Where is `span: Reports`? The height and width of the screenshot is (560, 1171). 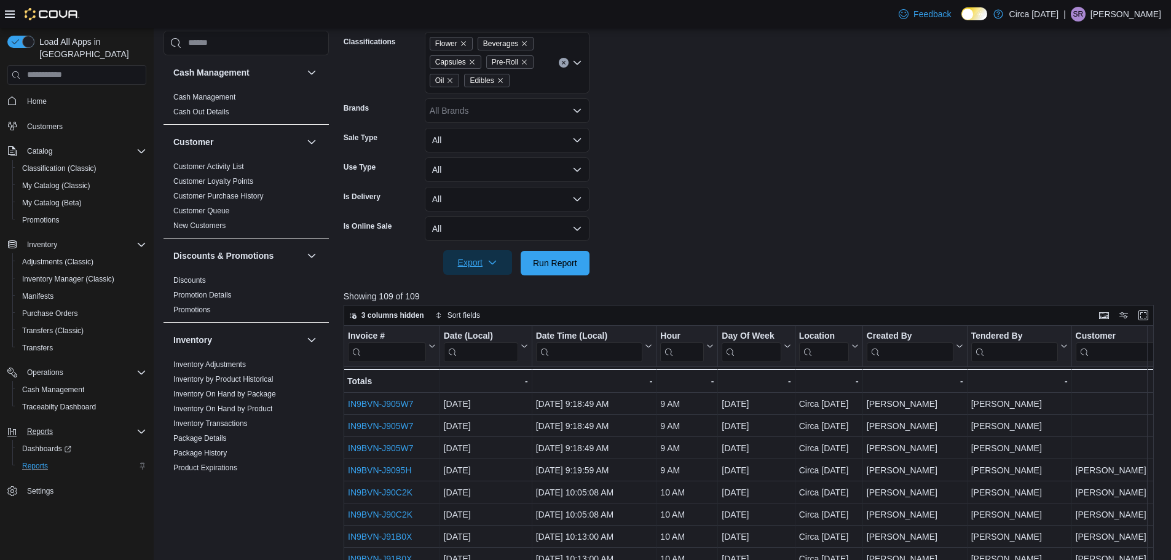
span: Reports is located at coordinates (35, 466).